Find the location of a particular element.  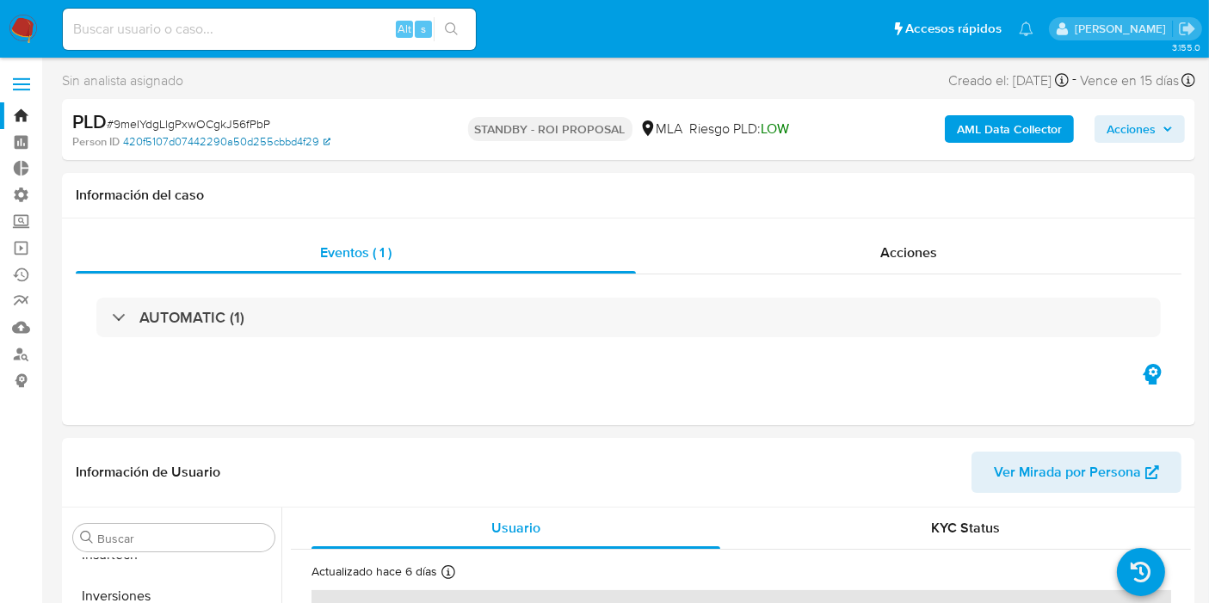

a: 420f5107d07442290a50d255cbbd4f29 is located at coordinates (226, 142).